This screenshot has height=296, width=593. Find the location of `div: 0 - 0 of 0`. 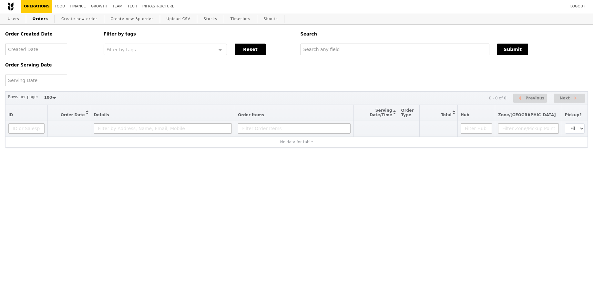

div: 0 - 0 of 0 is located at coordinates (497, 98).